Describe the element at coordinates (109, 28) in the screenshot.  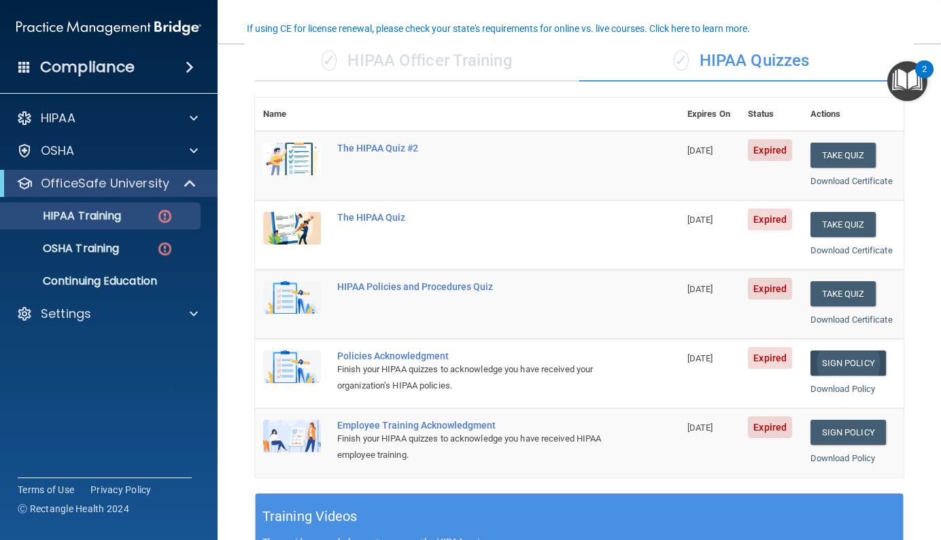
I see `img: PMB logo` at that location.